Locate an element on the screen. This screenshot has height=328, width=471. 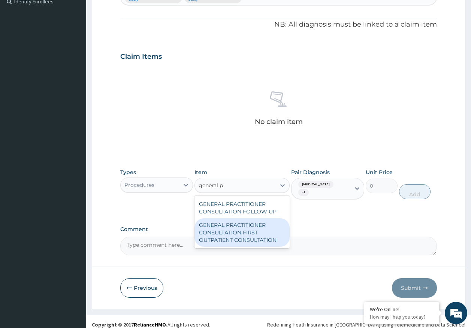
p: NB: All diagnosis must be linked to a claim item is located at coordinates (279, 25).